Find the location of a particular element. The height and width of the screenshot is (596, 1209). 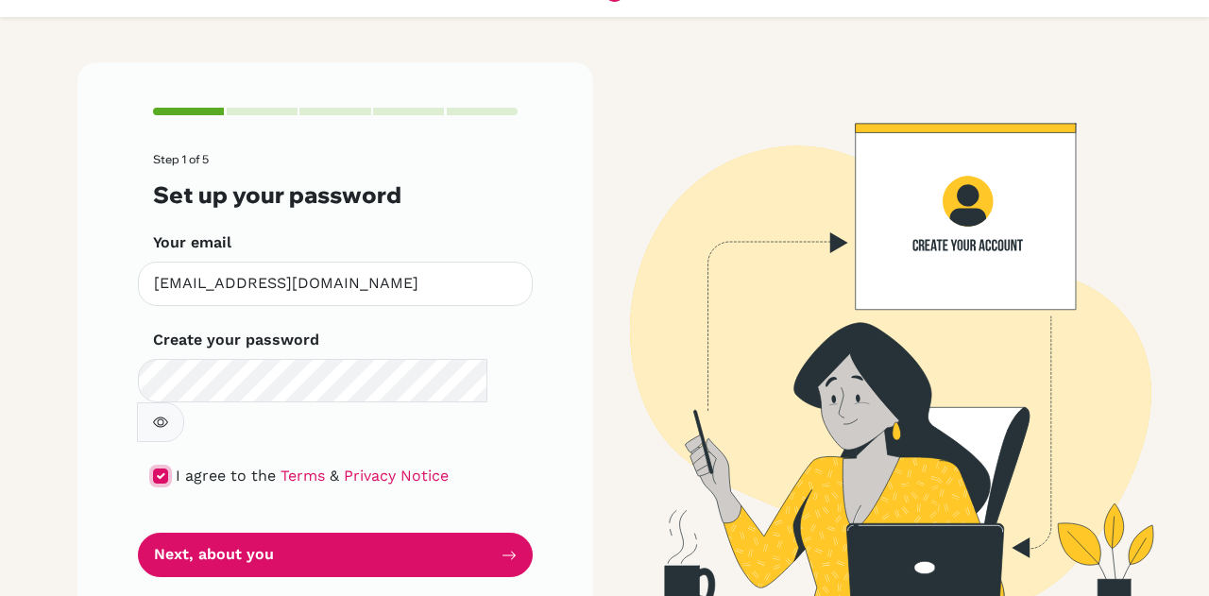

button: Next, about you is located at coordinates (335, 554).